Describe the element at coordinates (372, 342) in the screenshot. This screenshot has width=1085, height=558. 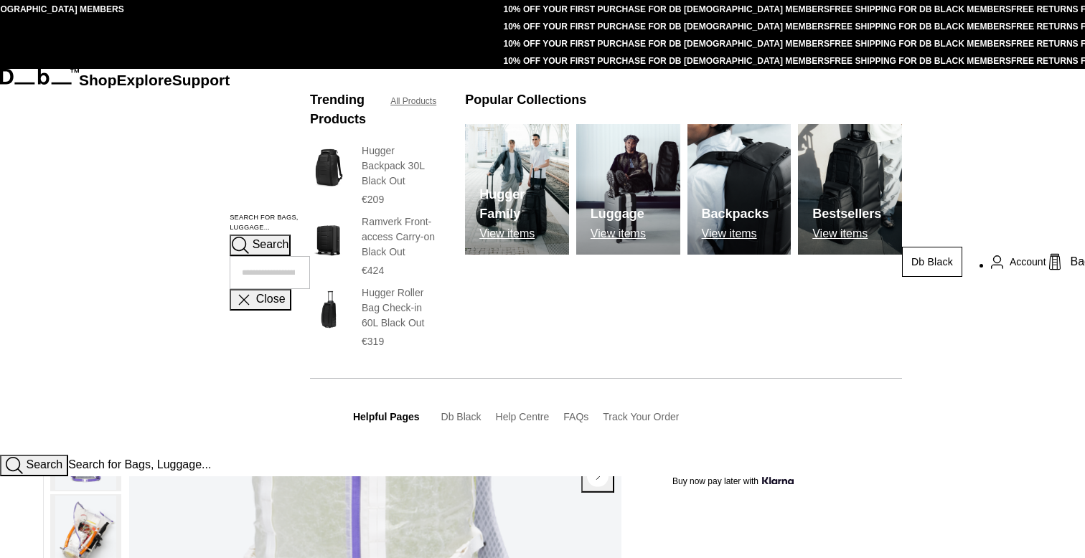
I see `span: €319` at that location.